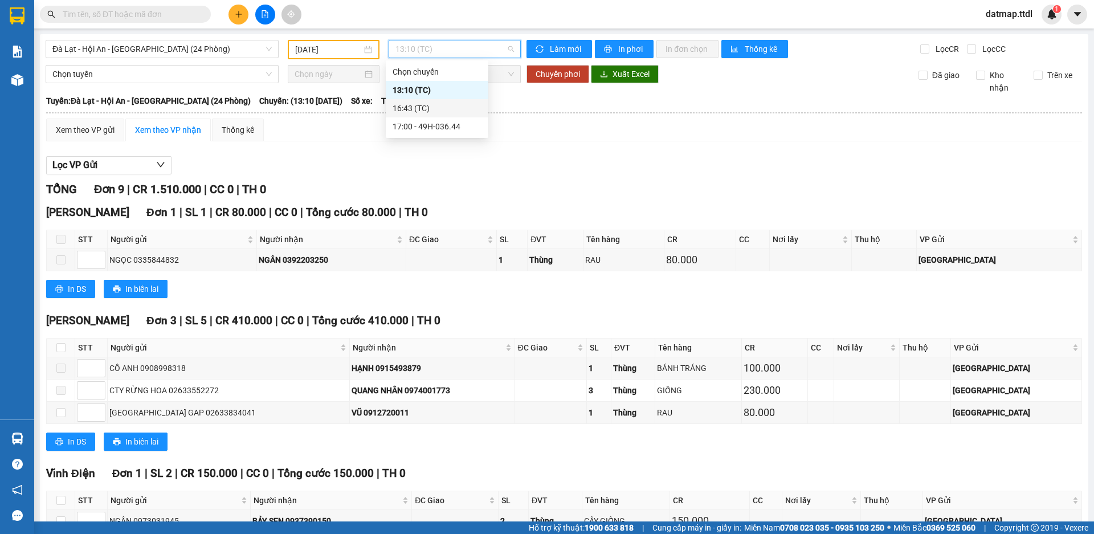  Describe the element at coordinates (624, 74) in the screenshot. I see `button: downloadXuất Excel` at that location.